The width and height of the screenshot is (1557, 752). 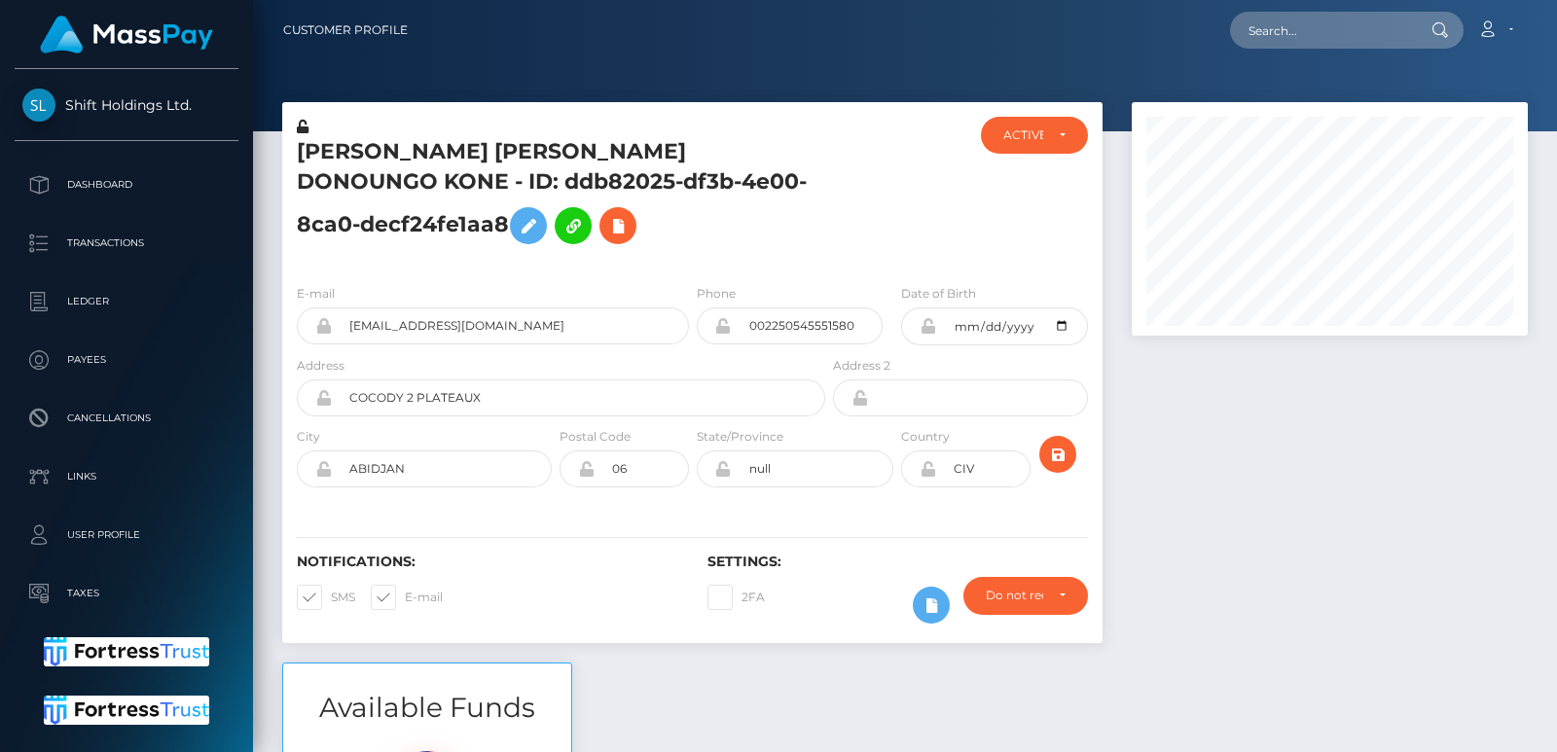 What do you see at coordinates (716, 294) in the screenshot?
I see `label: Phone` at bounding box center [716, 294].